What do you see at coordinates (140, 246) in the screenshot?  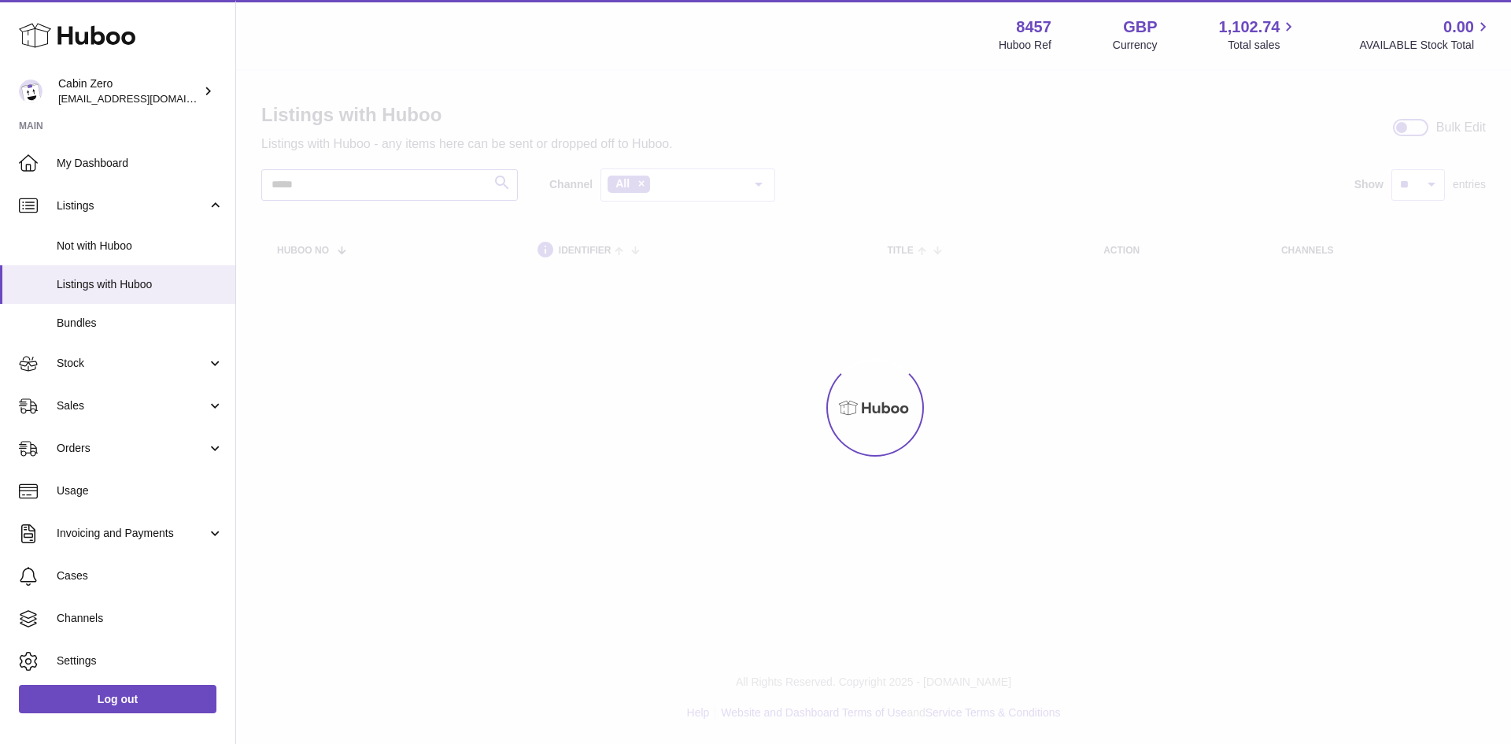 I see `span: Not with Huboo` at bounding box center [140, 246].